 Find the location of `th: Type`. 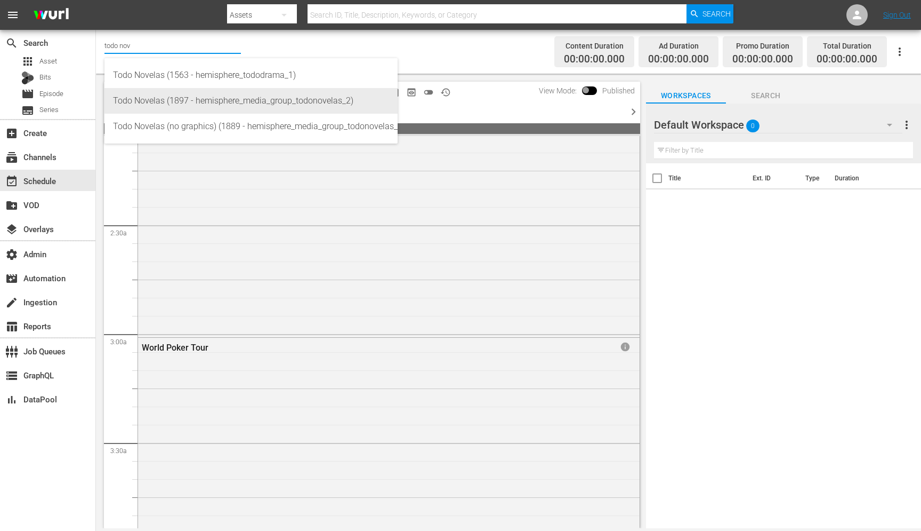

th: Type is located at coordinates (814, 178).